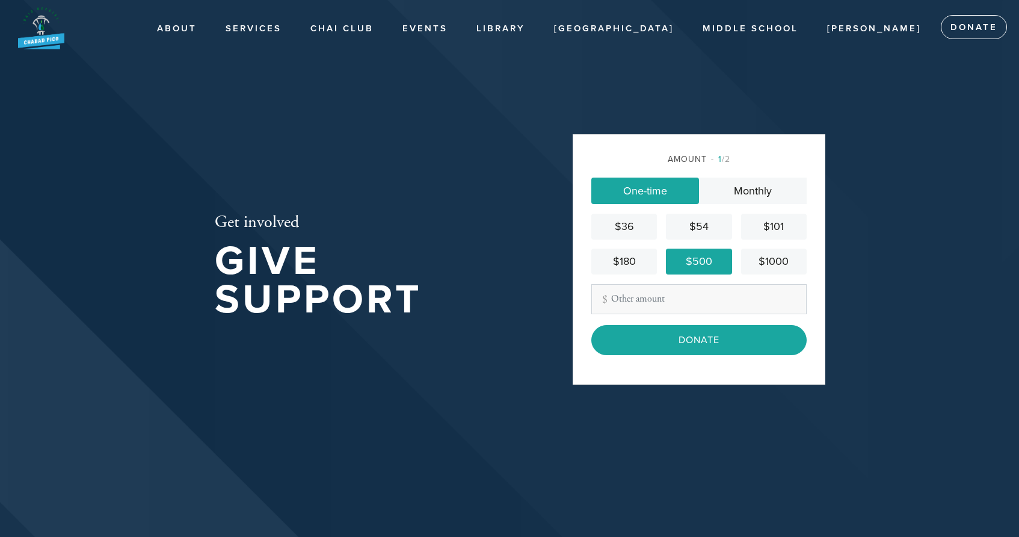 This screenshot has height=537, width=1019. I want to click on a: $1000, so click(774, 261).